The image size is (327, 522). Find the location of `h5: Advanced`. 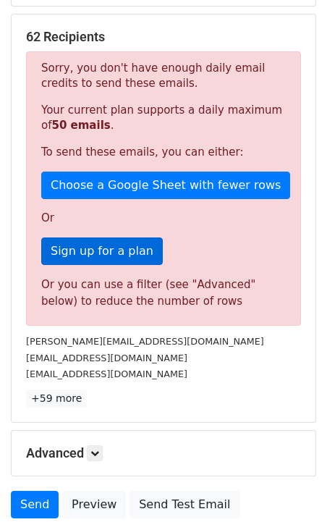

h5: Advanced is located at coordinates (164, 453).